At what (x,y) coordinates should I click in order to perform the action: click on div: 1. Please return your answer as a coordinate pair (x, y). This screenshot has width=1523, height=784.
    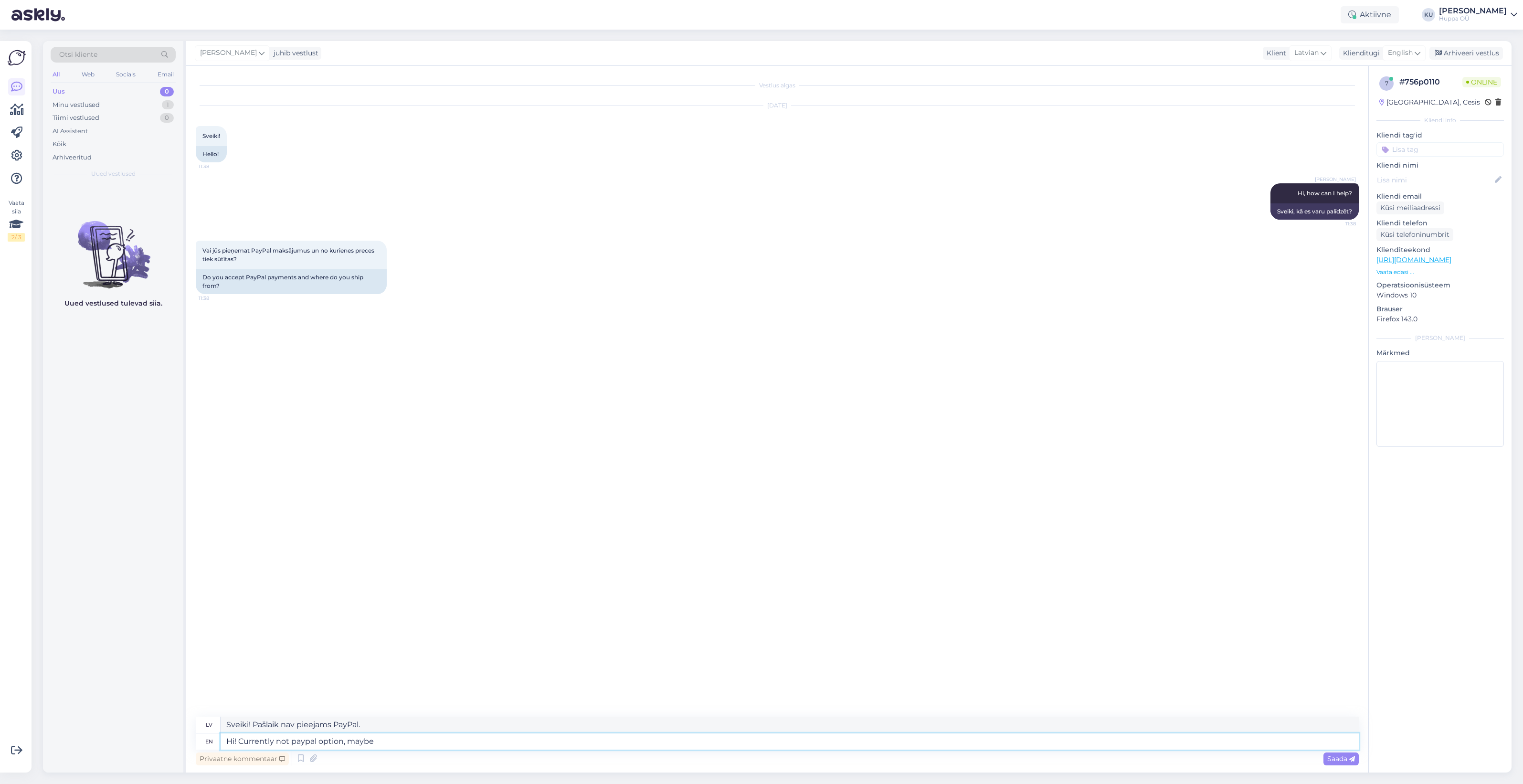
    Looking at the image, I should click on (167, 105).